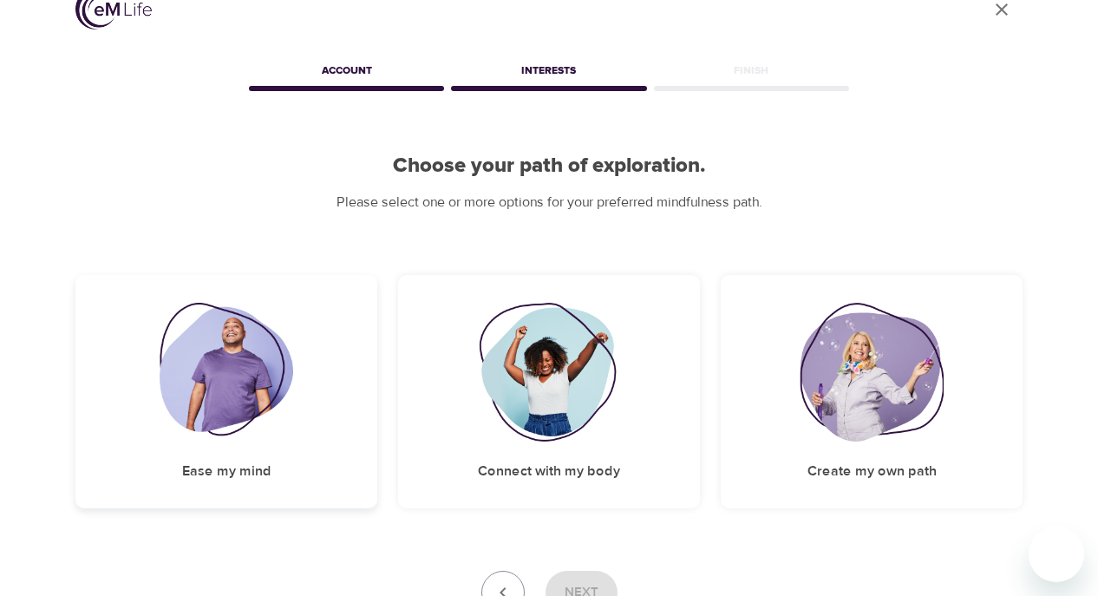 This screenshot has height=596, width=1098. What do you see at coordinates (226, 372) in the screenshot?
I see `img: Ease my mind` at bounding box center [226, 372].